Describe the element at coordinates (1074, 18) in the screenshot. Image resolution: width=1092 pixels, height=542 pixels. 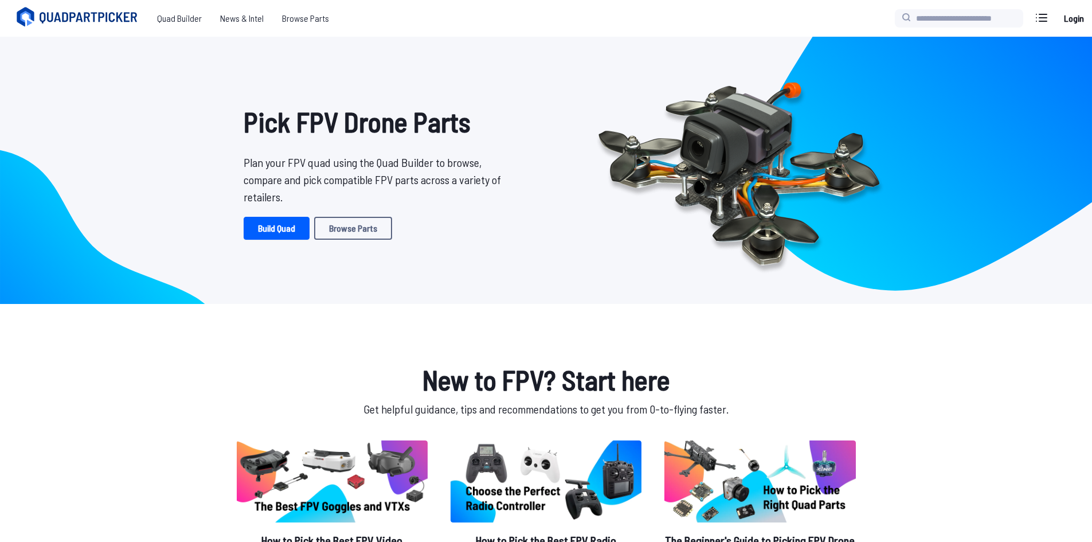
I see `a: Login` at that location.